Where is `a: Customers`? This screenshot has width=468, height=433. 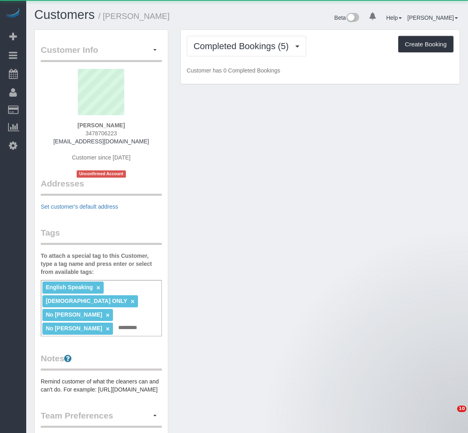 a: Customers is located at coordinates (65, 15).